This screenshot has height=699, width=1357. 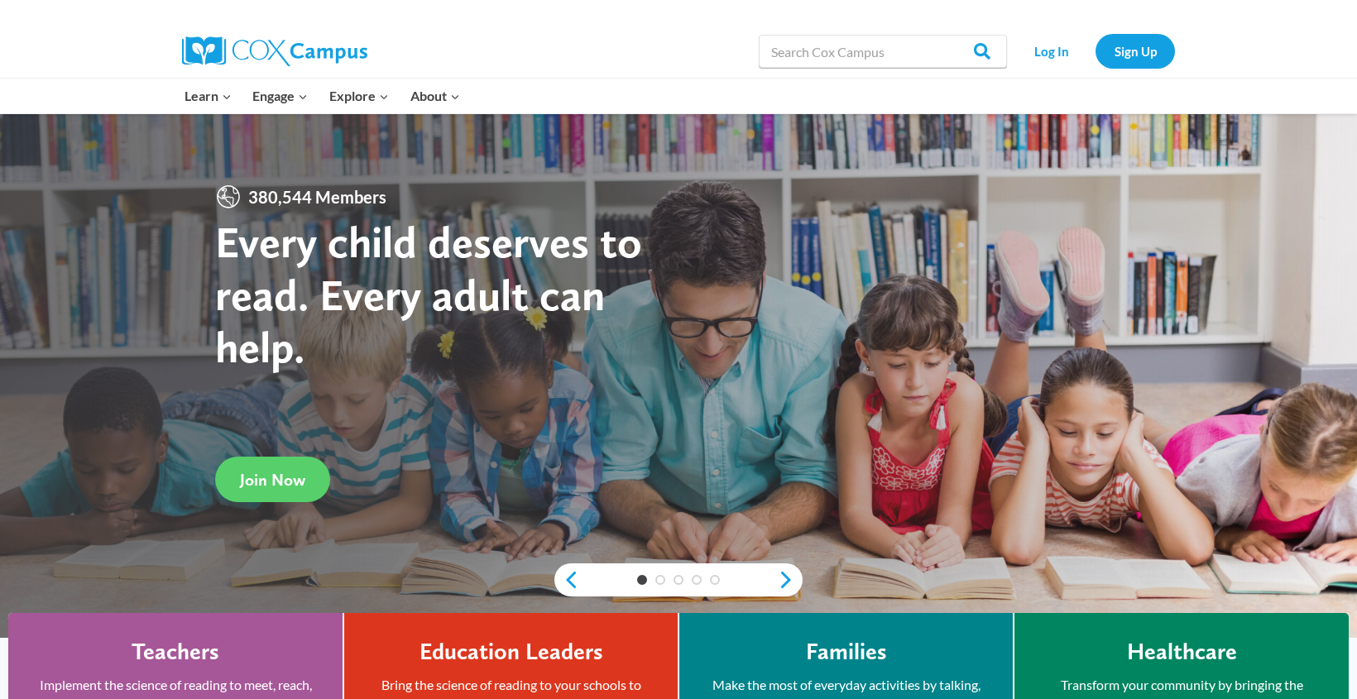 What do you see at coordinates (511, 652) in the screenshot?
I see `h4: Education Leaders` at bounding box center [511, 652].